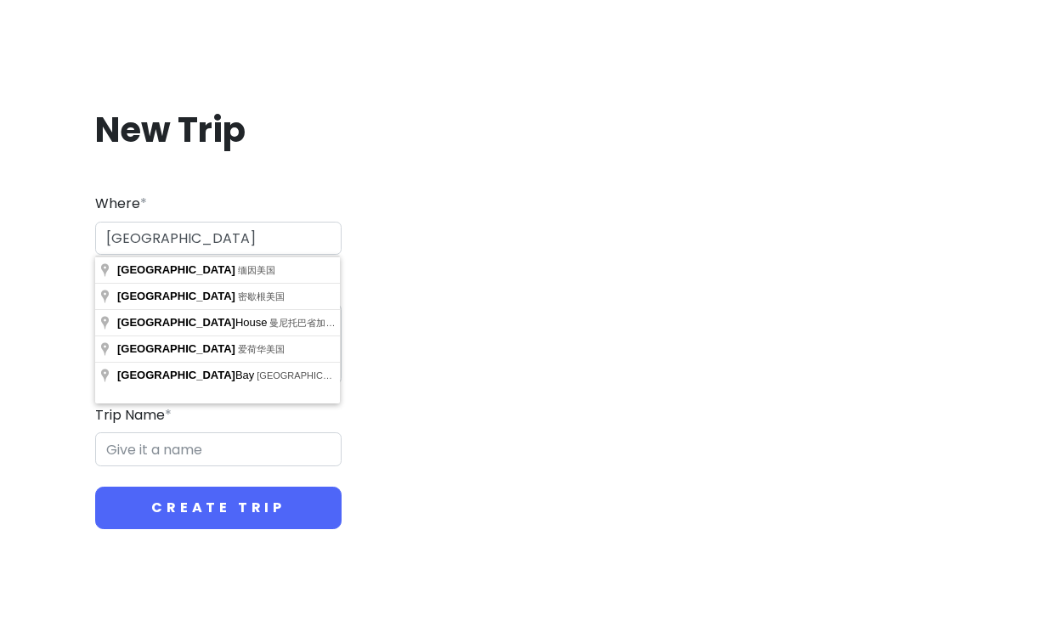  Describe the element at coordinates (218, 450) in the screenshot. I see `input: Give it a name` at that location.